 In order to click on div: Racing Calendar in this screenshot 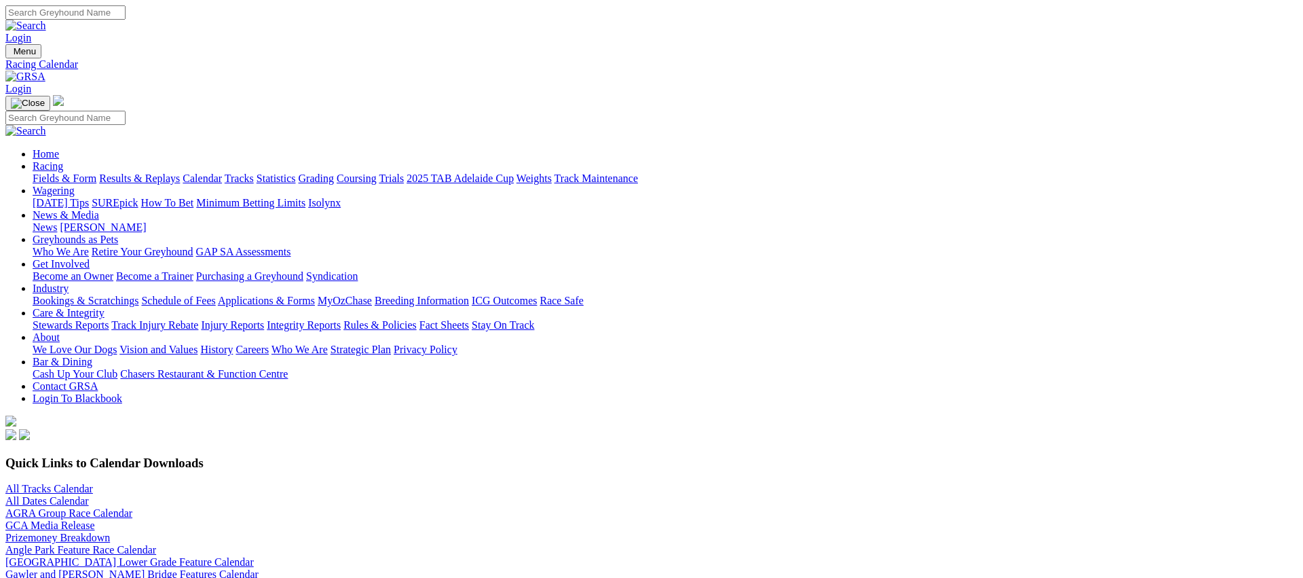, I will do `click(652, 64)`.